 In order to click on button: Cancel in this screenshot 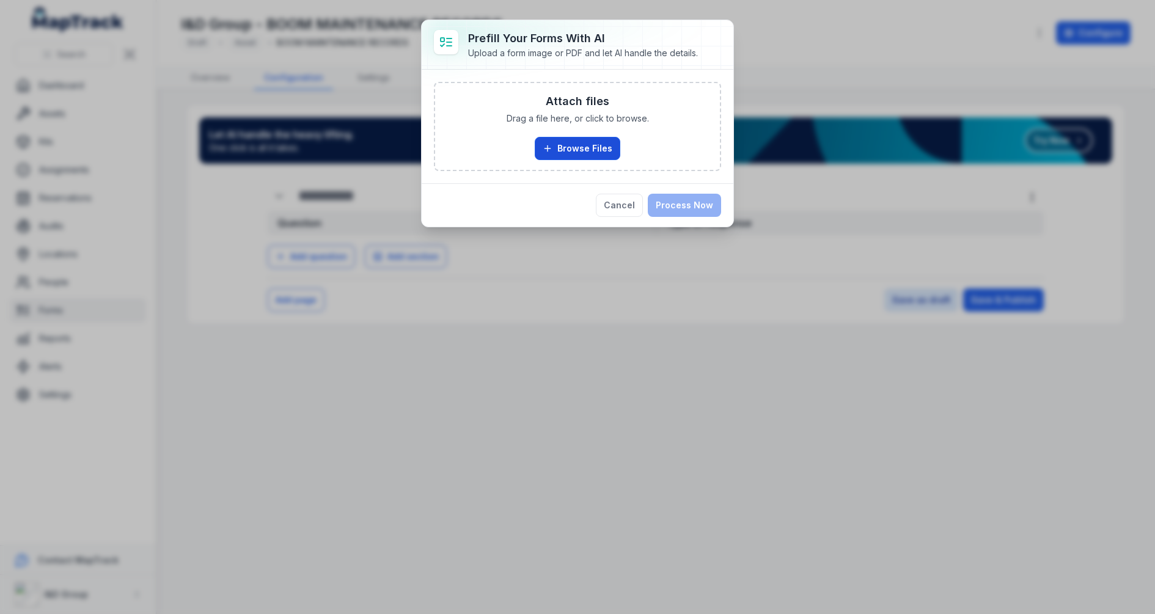, I will do `click(619, 205)`.